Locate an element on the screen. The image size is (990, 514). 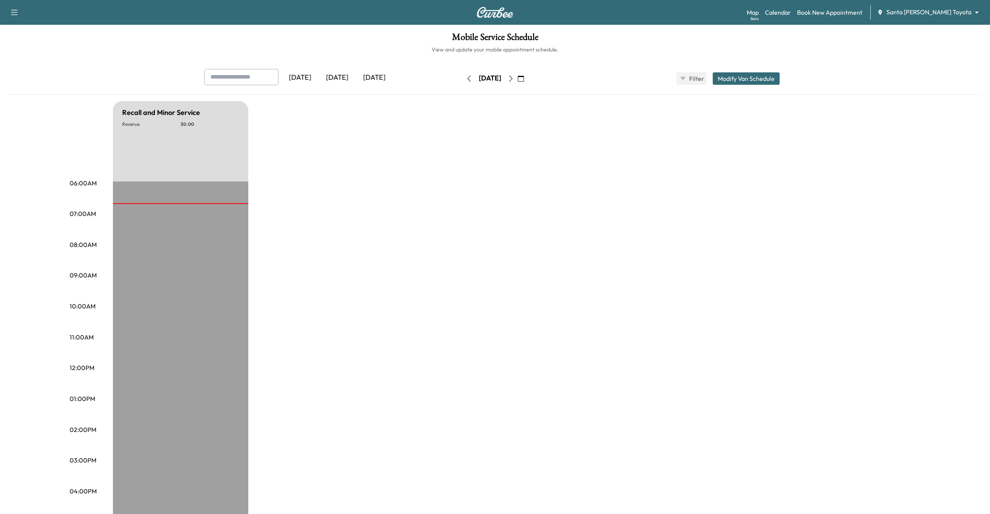
p: 06:00AM is located at coordinates (83, 183).